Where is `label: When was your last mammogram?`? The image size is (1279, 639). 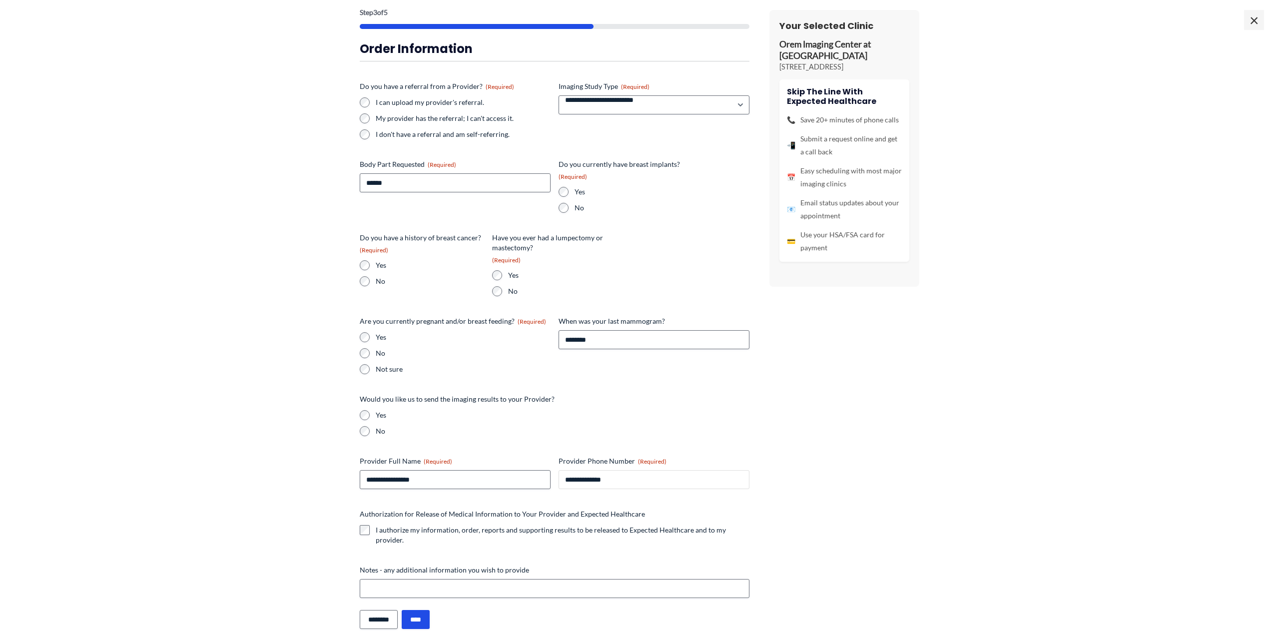
label: When was your last mammogram? is located at coordinates (654, 321).